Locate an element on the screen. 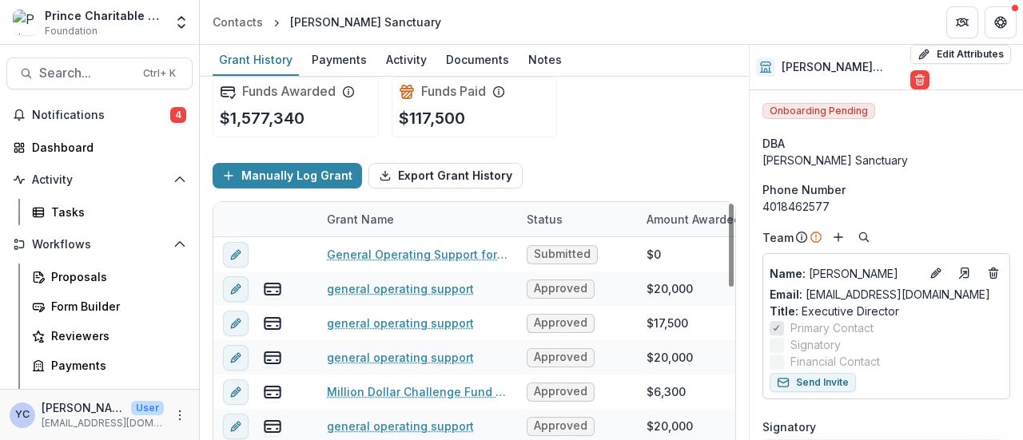 This screenshot has width=1023, height=440. h2: Funds Paid is located at coordinates (453, 91).